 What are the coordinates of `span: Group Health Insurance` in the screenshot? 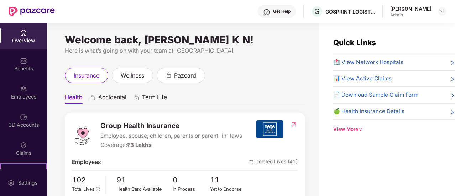 It's located at (171, 126).